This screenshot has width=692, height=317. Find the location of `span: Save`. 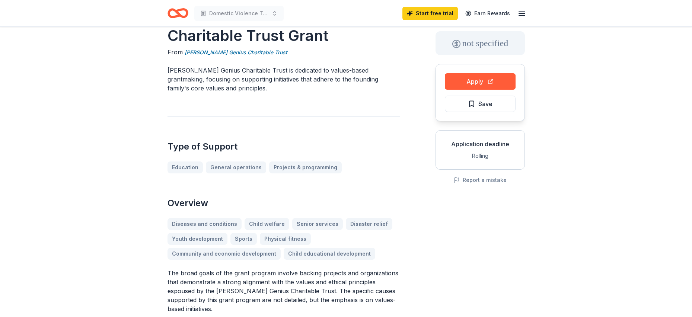

span: Save is located at coordinates (486, 104).